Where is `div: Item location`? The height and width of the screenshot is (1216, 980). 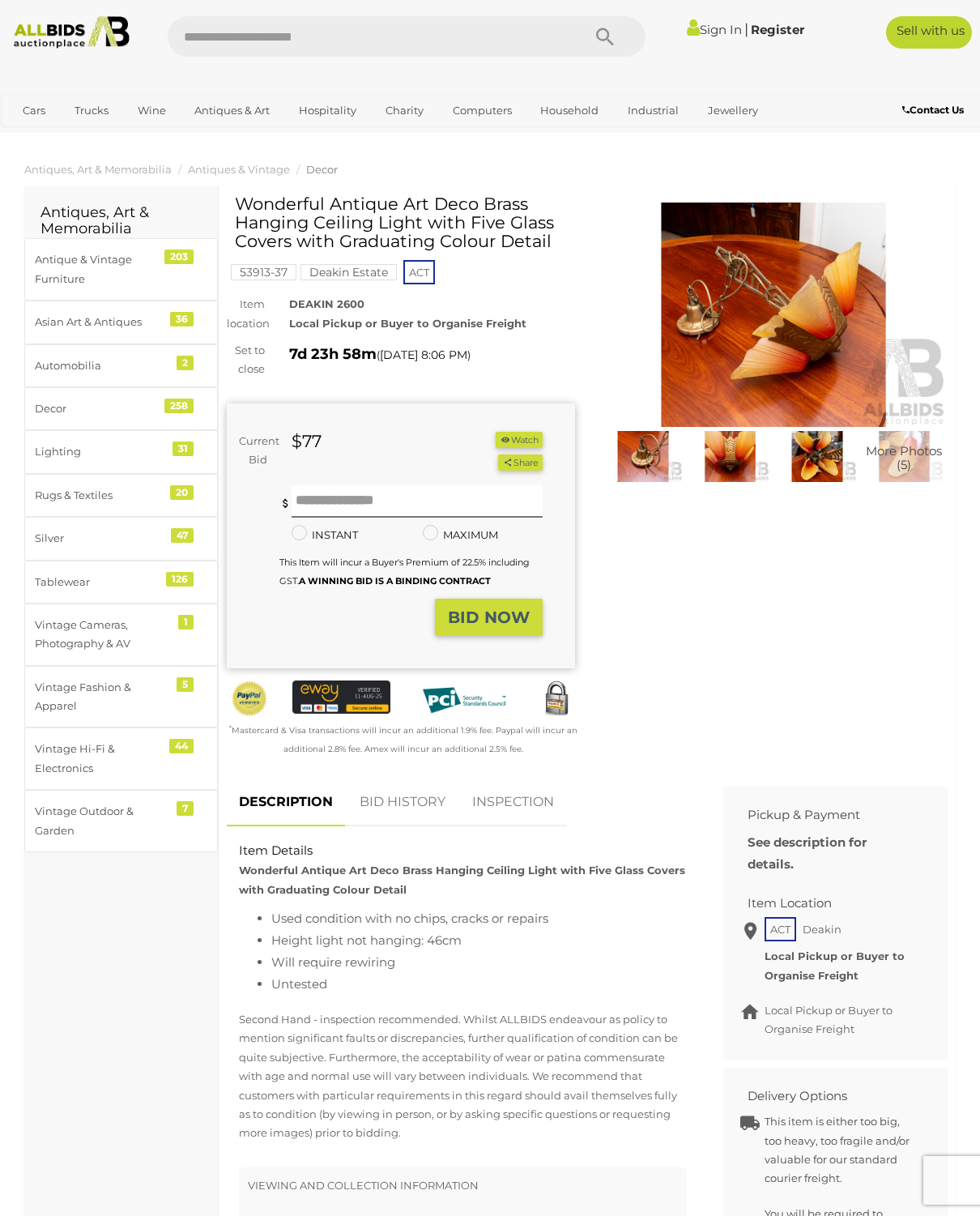 div: Item location is located at coordinates (245, 313).